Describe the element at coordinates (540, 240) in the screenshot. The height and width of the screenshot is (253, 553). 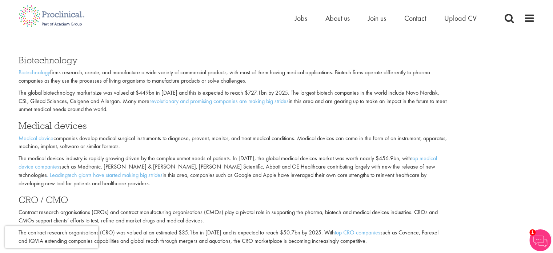
I see `img: Chatbot` at that location.